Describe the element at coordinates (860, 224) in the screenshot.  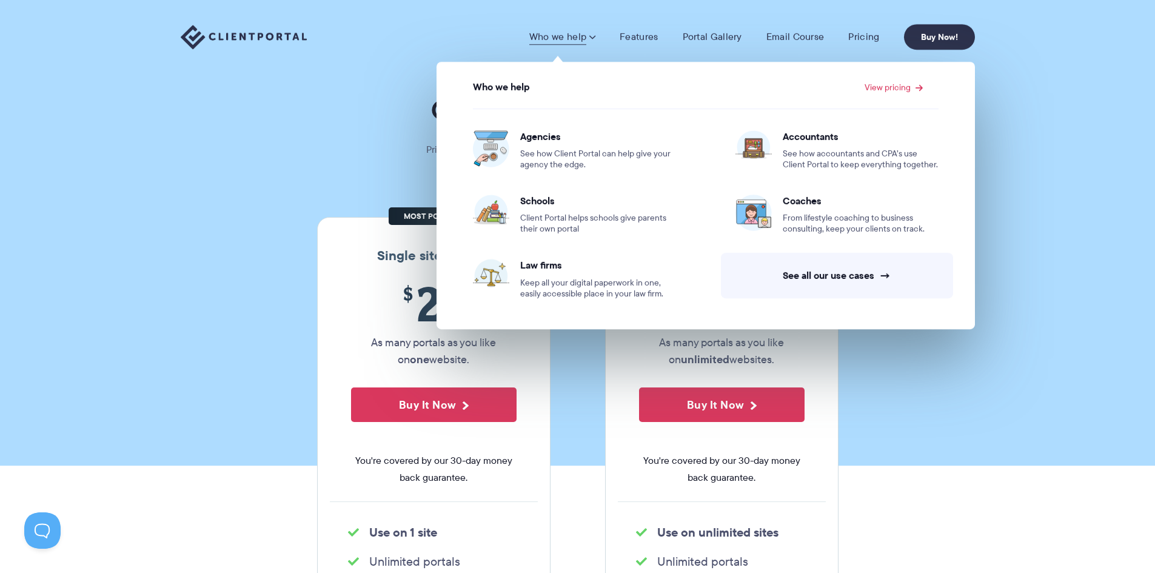
I see `span: From lifestyle coaching to business consulting, keep your clients on track.` at that location.